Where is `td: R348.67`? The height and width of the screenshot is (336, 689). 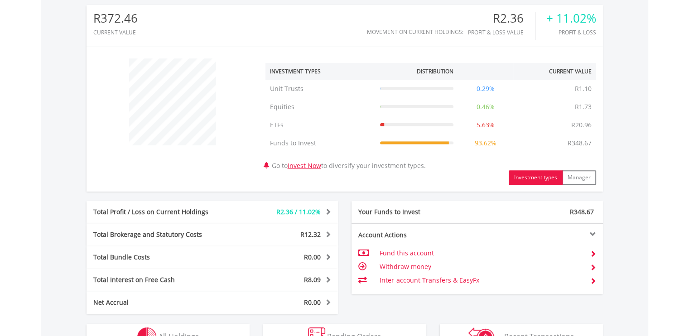 td: R348.67 is located at coordinates (579, 143).